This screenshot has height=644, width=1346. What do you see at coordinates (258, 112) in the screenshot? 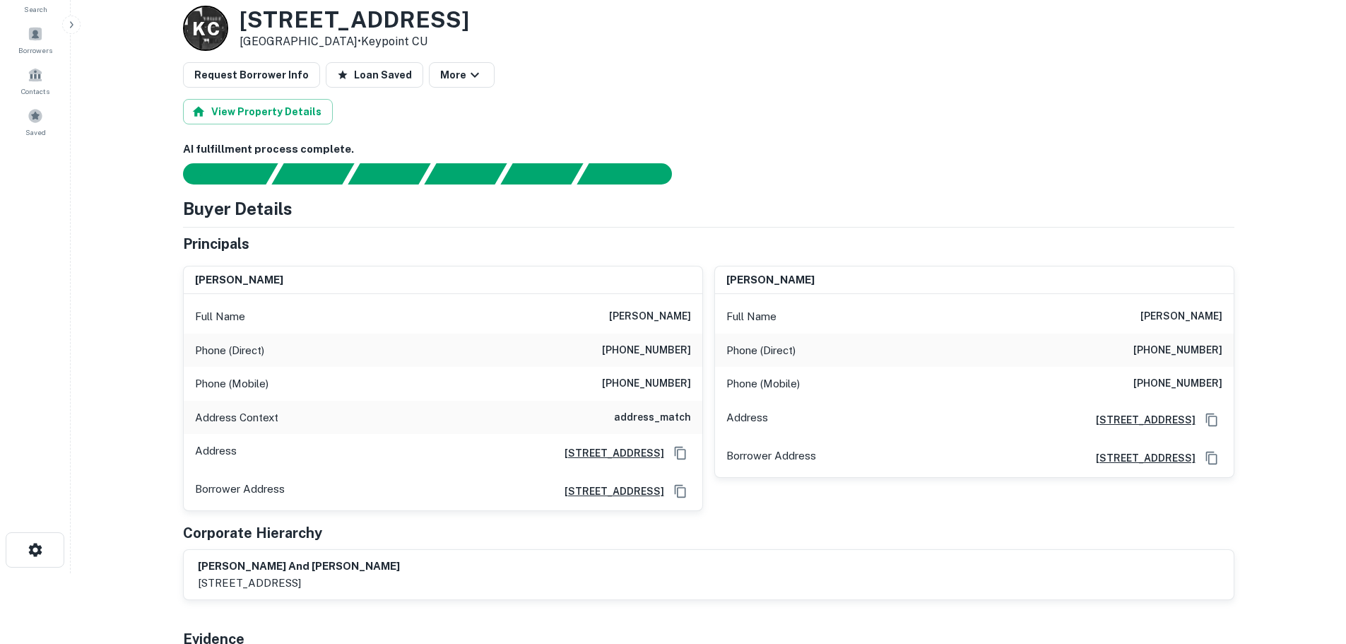
I see `button: View Property Details` at bounding box center [258, 112].